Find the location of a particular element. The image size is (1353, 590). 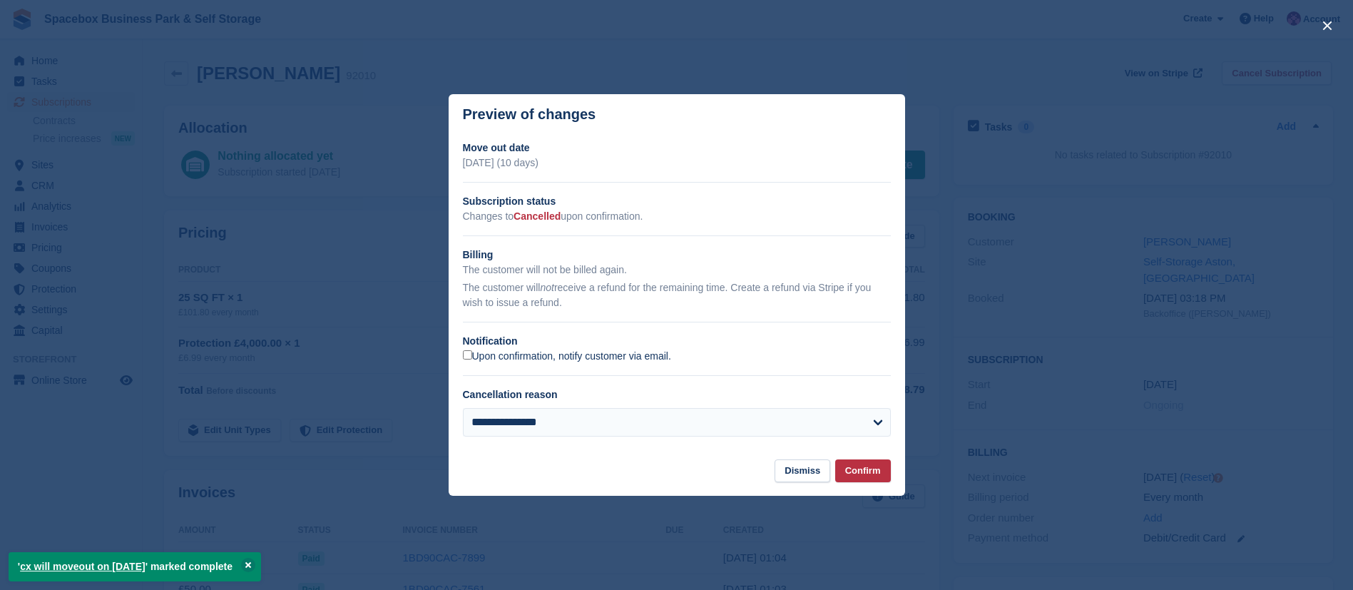

p: Preview of changes is located at coordinates (529, 114).